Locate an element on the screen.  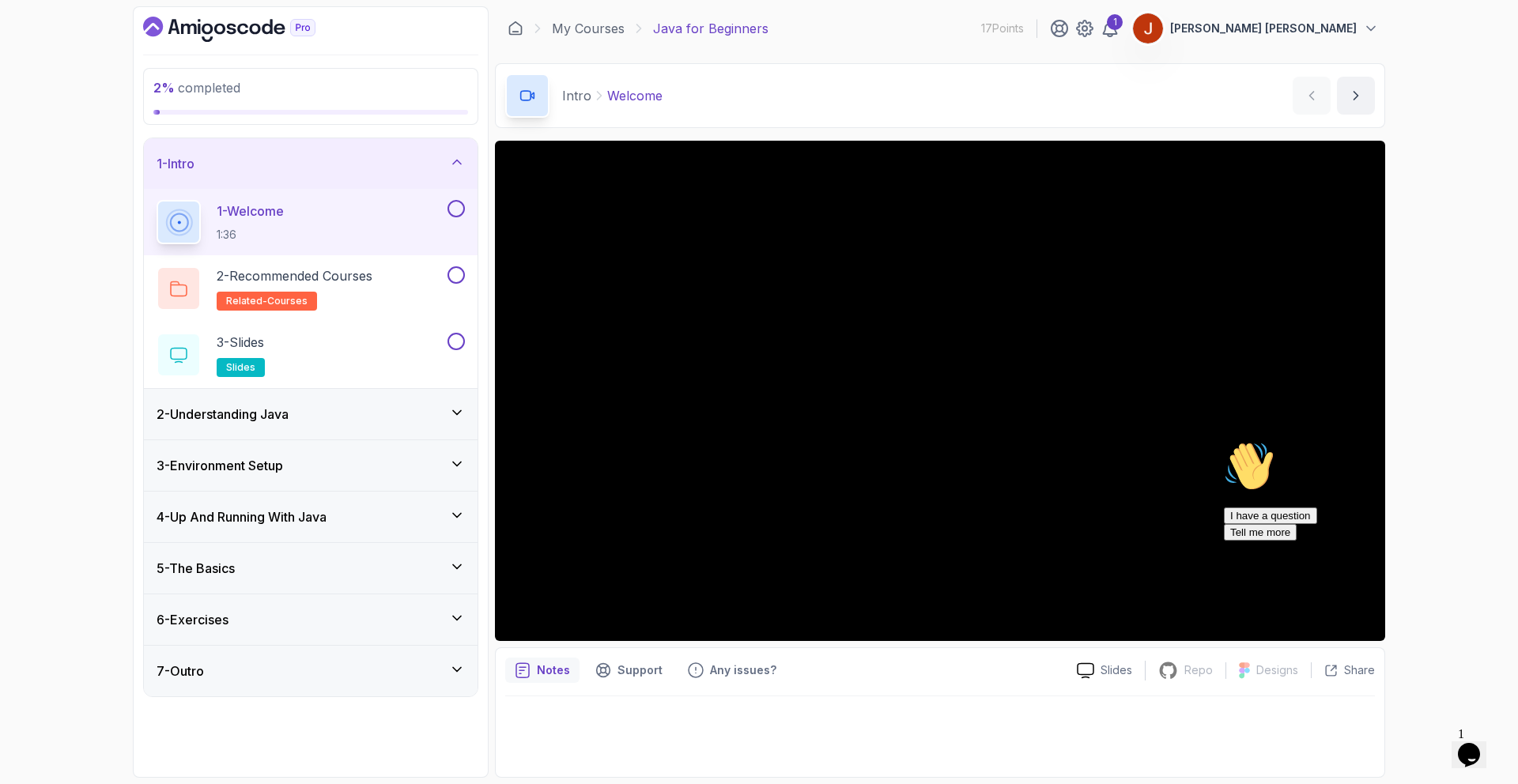
button: 1-Welcome1:36 is located at coordinates (311, 222).